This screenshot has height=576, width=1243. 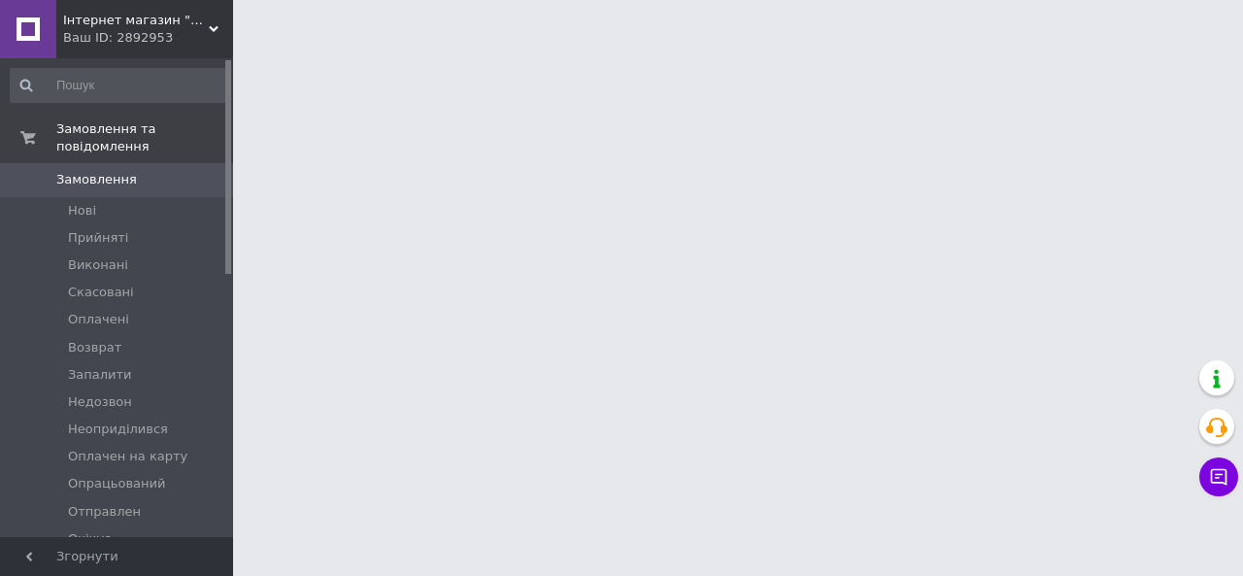 I want to click on span: Замовлення та повідомлення, so click(x=145, y=138).